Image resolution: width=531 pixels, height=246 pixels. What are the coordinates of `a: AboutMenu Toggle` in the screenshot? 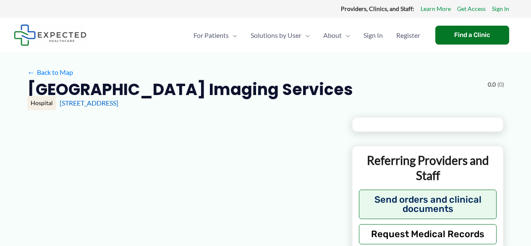 It's located at (337, 35).